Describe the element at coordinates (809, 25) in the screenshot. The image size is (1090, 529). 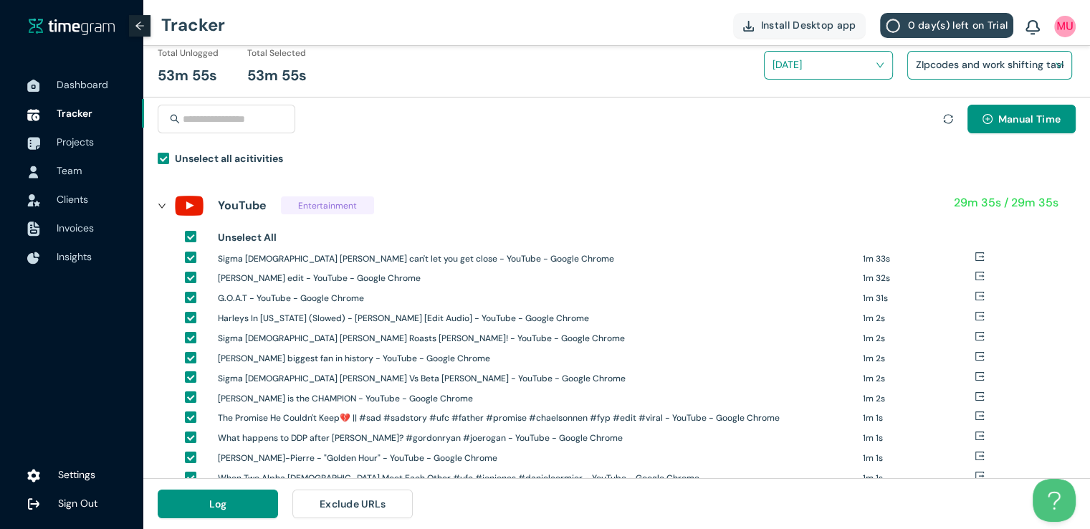
I see `span: Install Desktop app` at that location.